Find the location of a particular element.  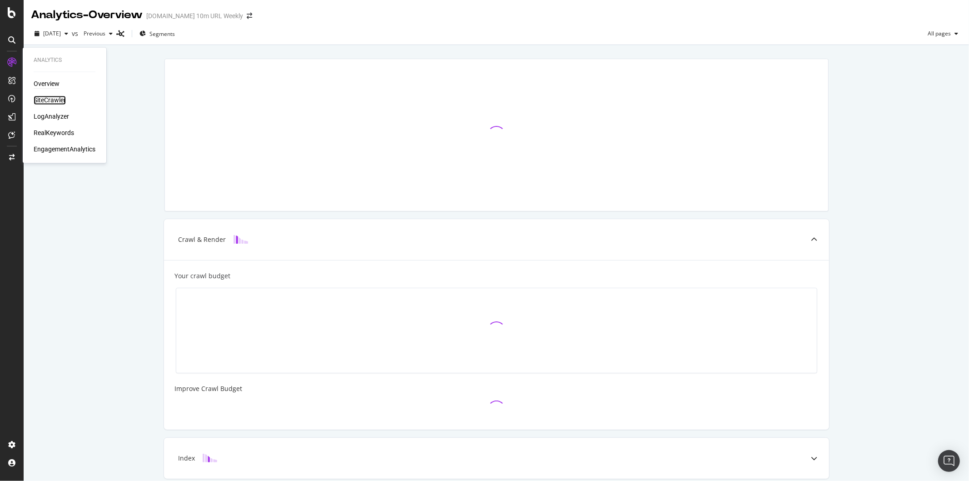

a: RealKeywords is located at coordinates (54, 133).